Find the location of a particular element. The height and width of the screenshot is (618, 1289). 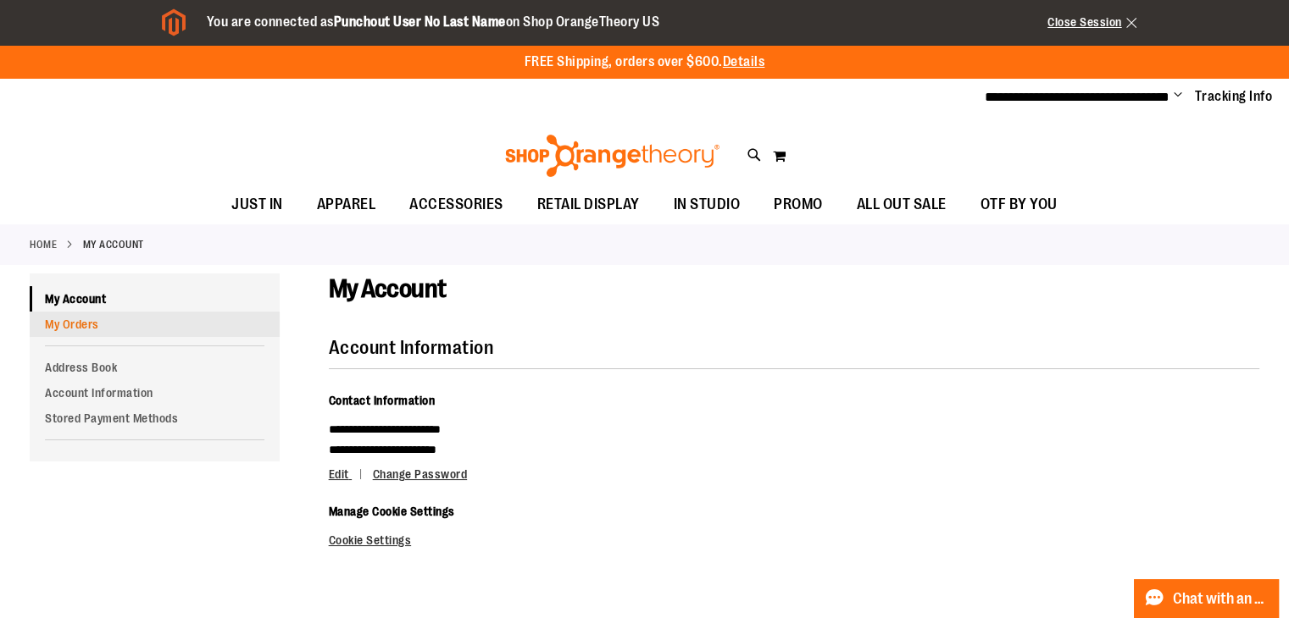

a: My Account is located at coordinates (154, 299).